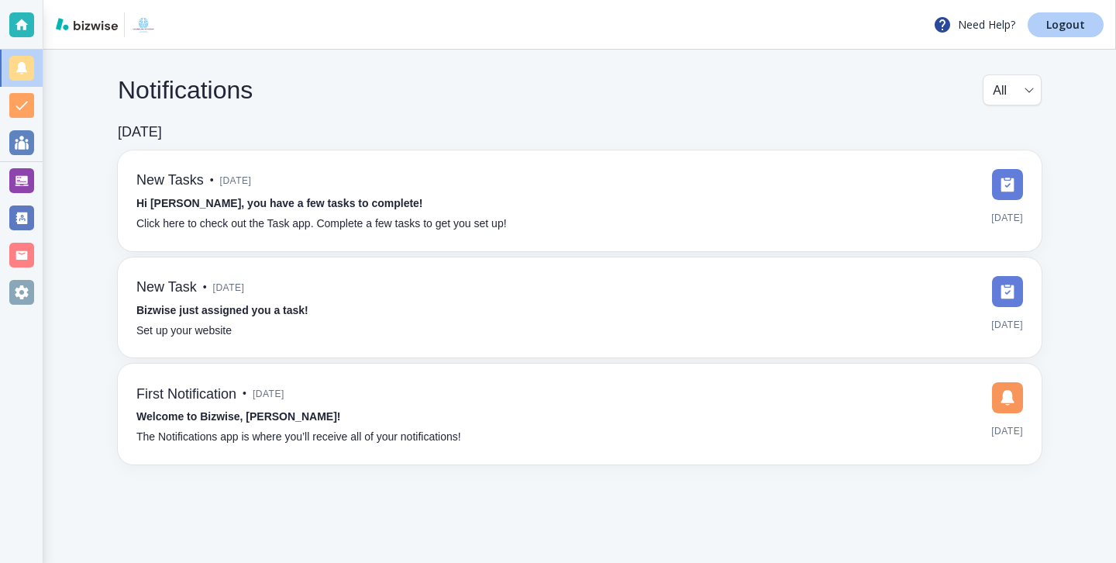  I want to click on h4: Notifications, so click(185, 90).